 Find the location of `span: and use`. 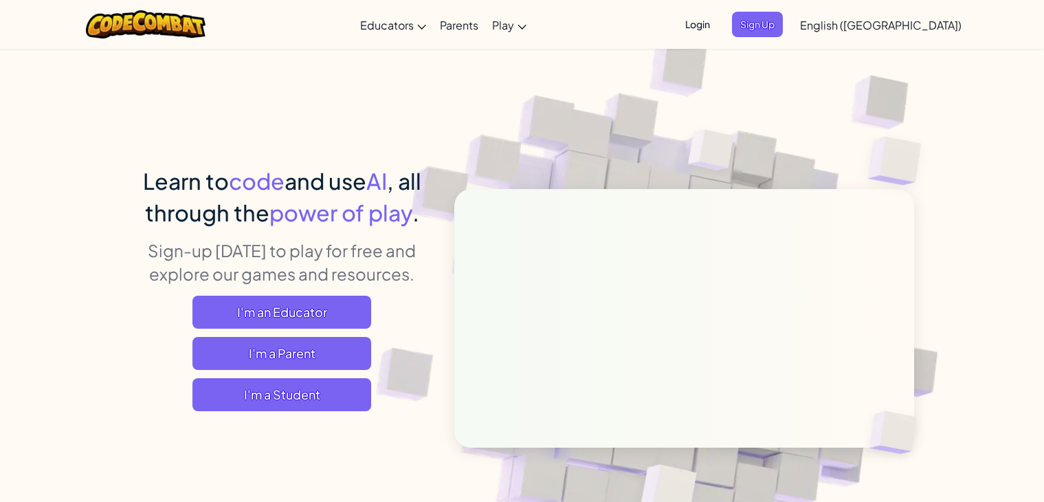

span: and use is located at coordinates (325, 181).